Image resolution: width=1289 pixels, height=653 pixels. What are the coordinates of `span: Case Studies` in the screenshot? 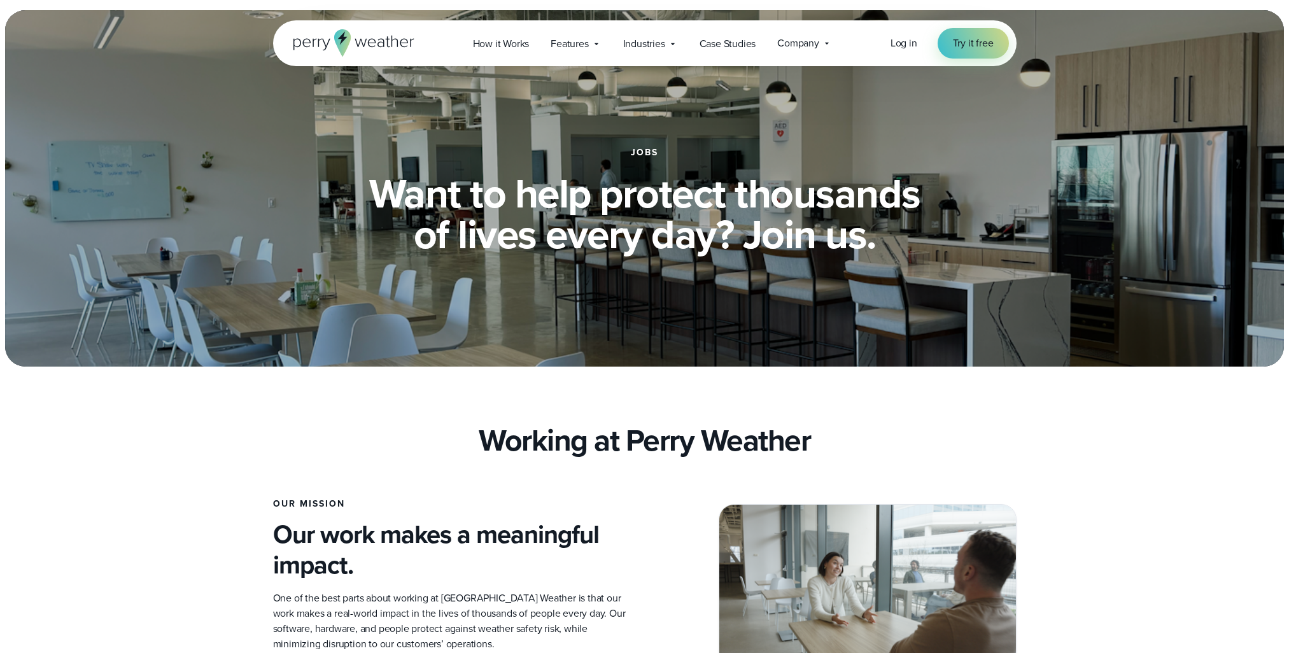 It's located at (728, 44).